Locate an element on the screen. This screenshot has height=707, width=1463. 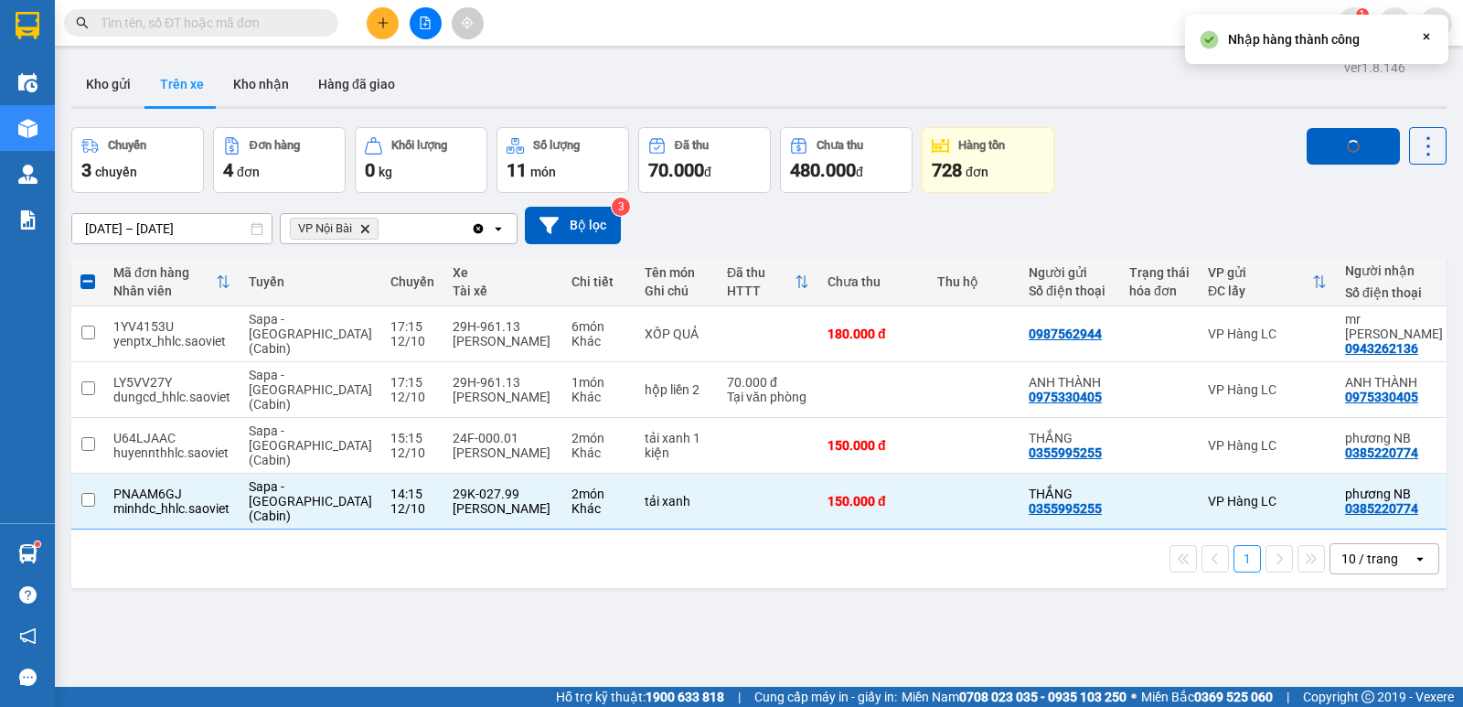
div: VP gửi is located at coordinates (1260, 272).